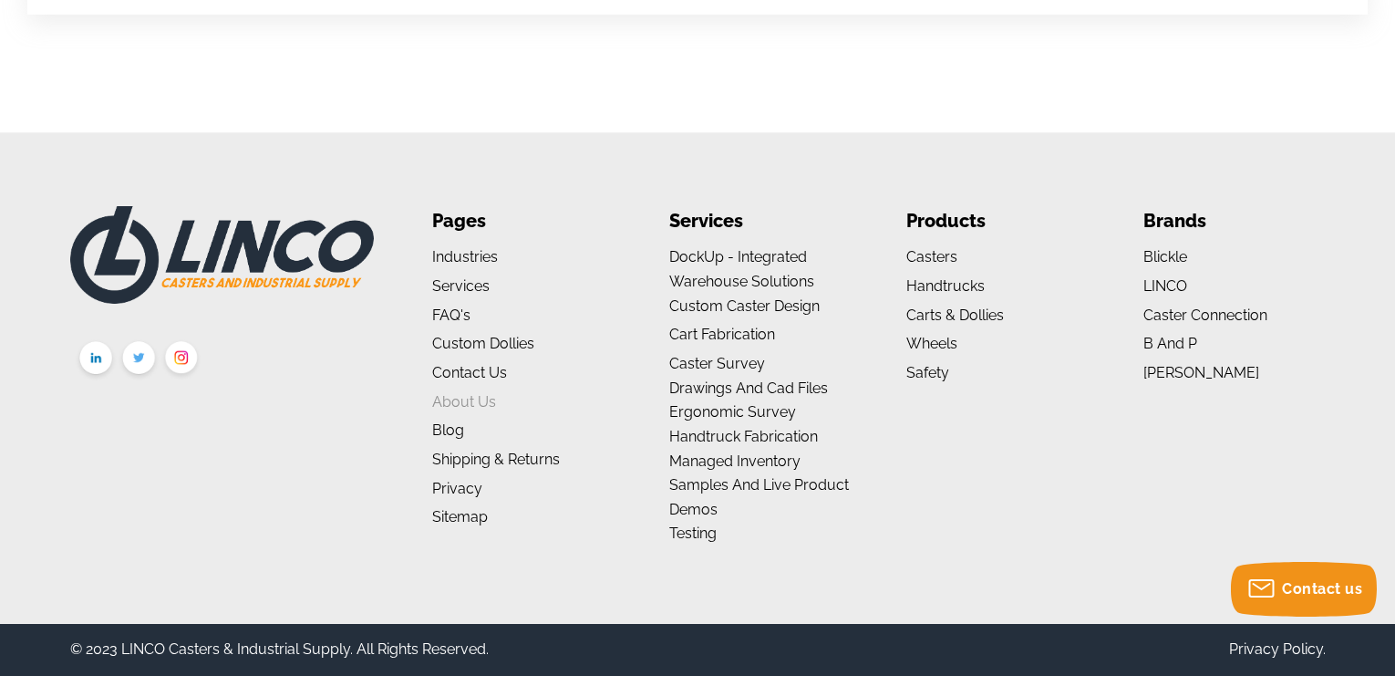 This screenshot has width=1395, height=676. I want to click on a: Managed Inventory, so click(735, 461).